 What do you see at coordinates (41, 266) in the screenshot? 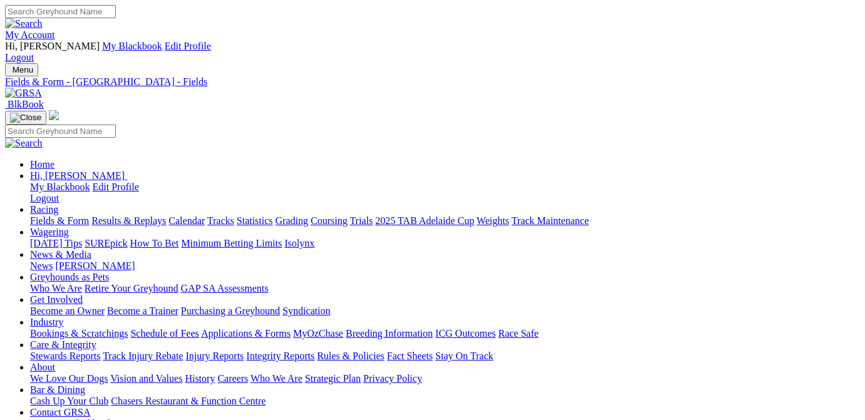
I see `a: News` at bounding box center [41, 266].